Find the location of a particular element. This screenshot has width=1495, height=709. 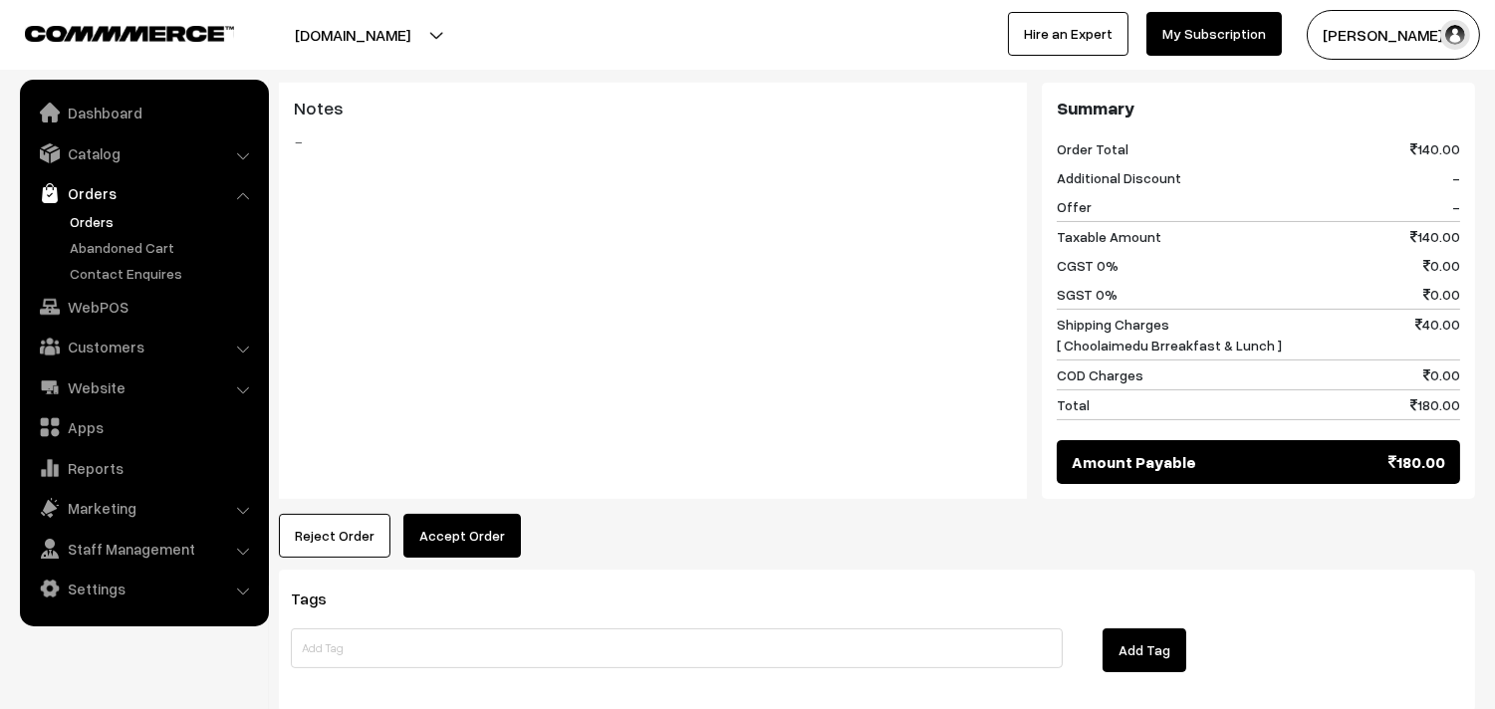

span: SGST 0% is located at coordinates (1087, 294).